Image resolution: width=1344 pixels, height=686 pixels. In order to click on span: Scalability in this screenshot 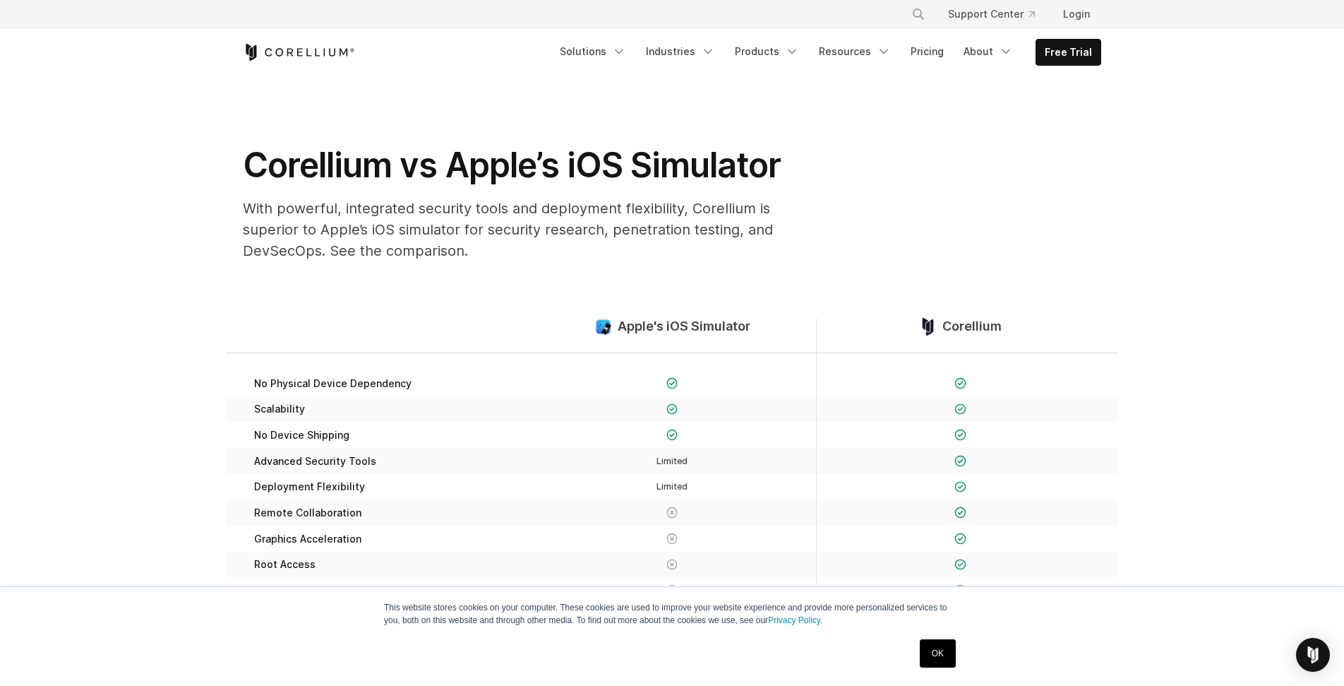, I will do `click(280, 409)`.